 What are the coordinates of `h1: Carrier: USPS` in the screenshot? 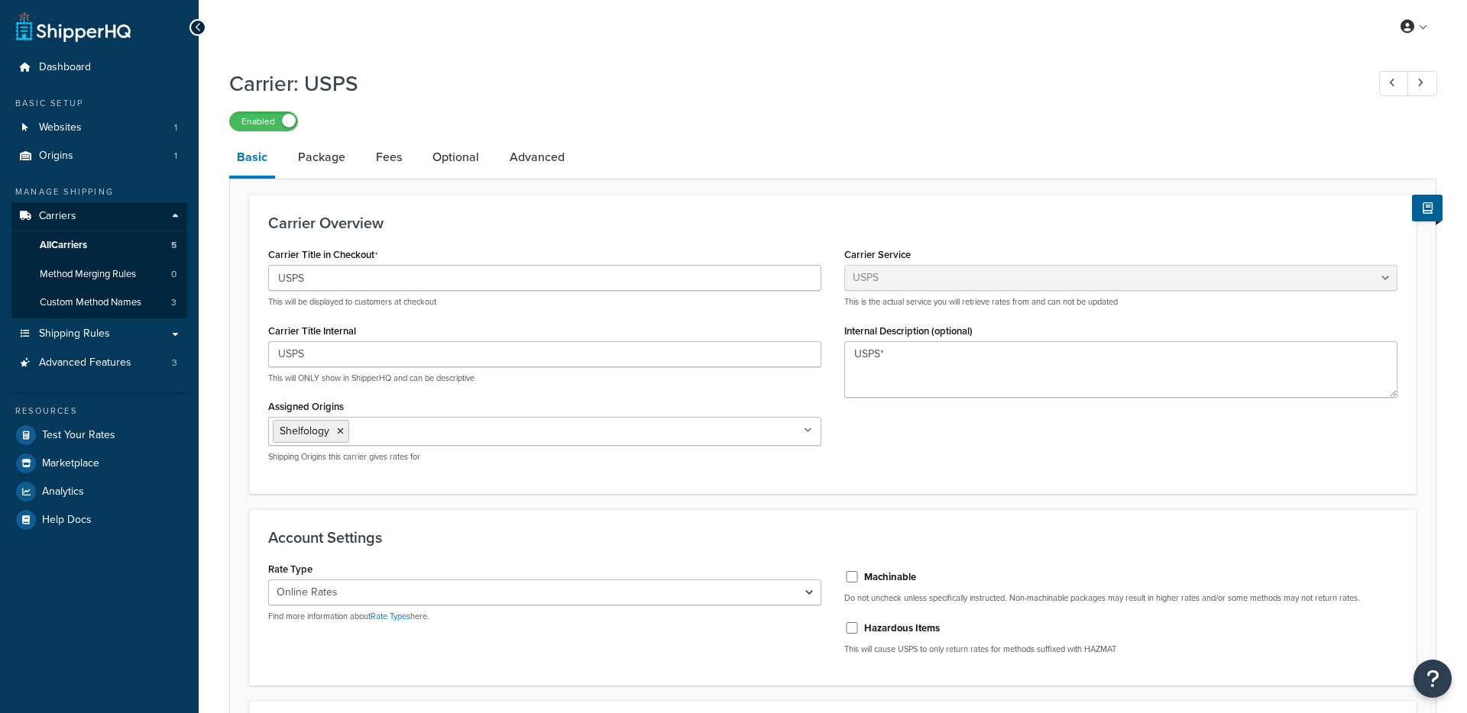 It's located at (790, 83).